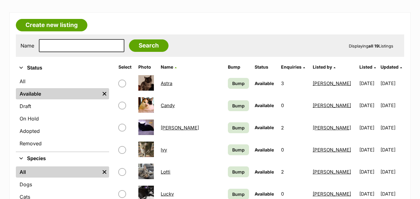  What do you see at coordinates (238, 67) in the screenshot?
I see `th: Bump` at bounding box center [238, 67].